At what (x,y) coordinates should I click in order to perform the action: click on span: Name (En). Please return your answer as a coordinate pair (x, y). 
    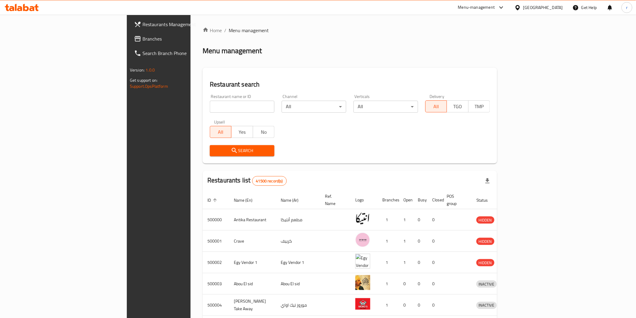
    Looking at the image, I should click on (247, 200).